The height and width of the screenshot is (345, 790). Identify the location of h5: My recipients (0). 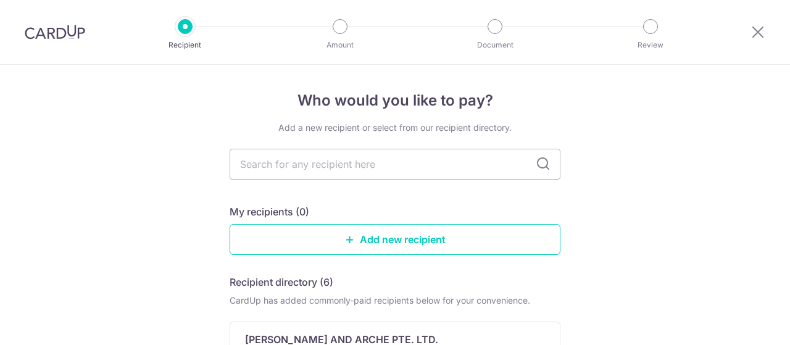
(269, 212).